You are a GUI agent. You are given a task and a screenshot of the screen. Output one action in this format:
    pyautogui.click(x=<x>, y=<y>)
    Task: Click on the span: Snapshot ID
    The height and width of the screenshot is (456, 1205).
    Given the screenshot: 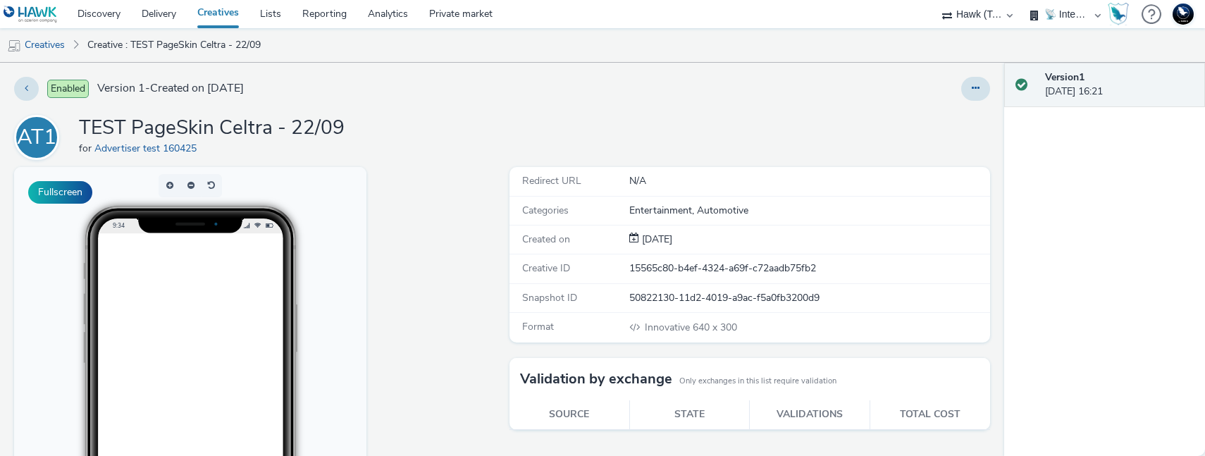 What is the action you would take?
    pyautogui.click(x=550, y=297)
    